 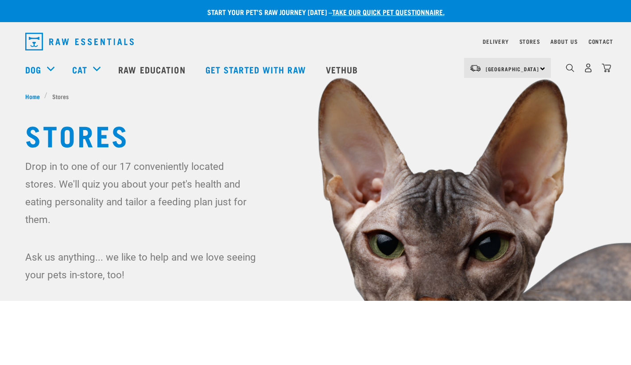 I want to click on img: home-icon-1@2x.png, so click(x=570, y=68).